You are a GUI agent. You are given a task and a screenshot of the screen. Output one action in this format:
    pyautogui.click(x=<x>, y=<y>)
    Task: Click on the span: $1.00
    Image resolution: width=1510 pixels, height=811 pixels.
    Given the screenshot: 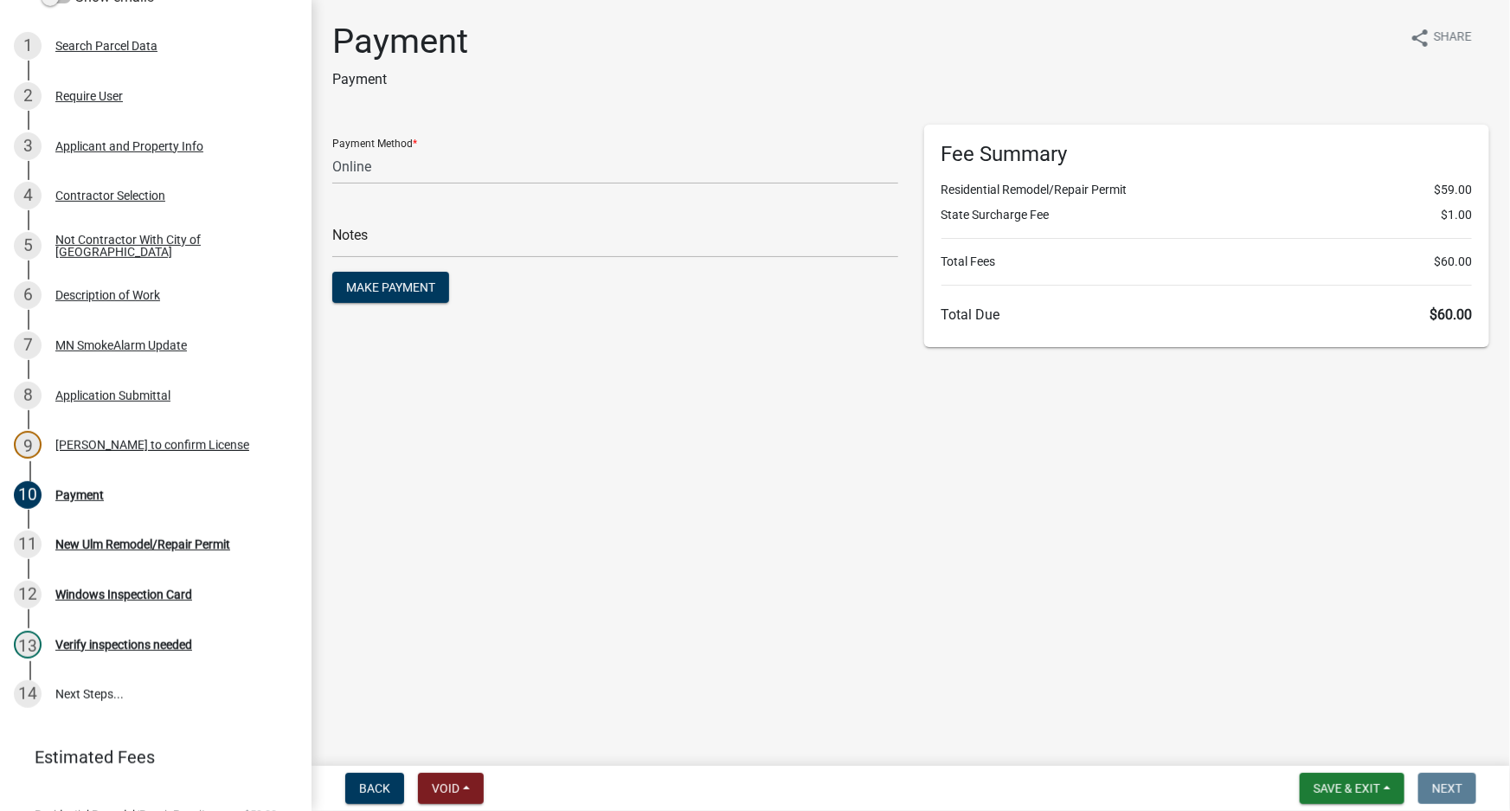 What is the action you would take?
    pyautogui.click(x=1457, y=215)
    